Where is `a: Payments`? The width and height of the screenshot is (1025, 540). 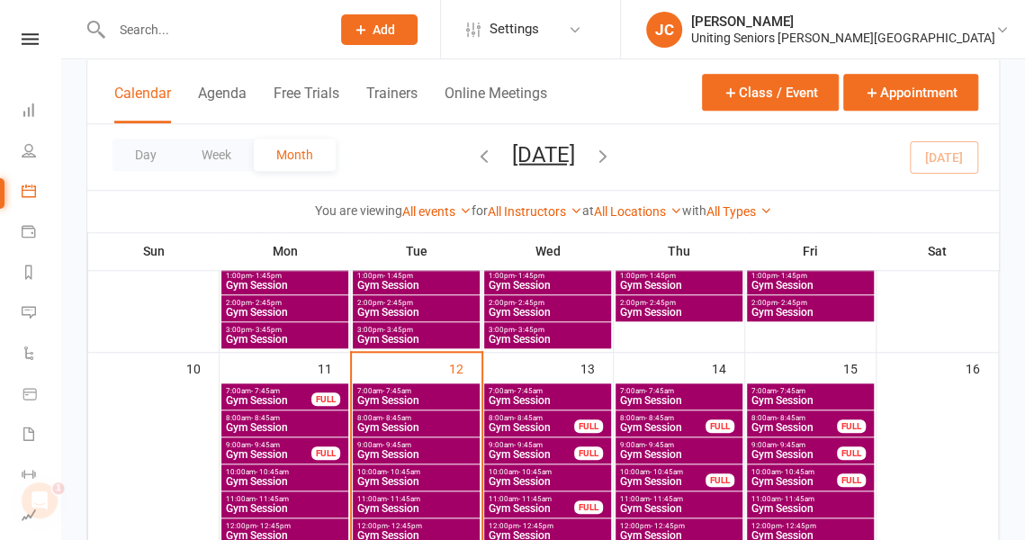 a: Payments is located at coordinates (41, 233).